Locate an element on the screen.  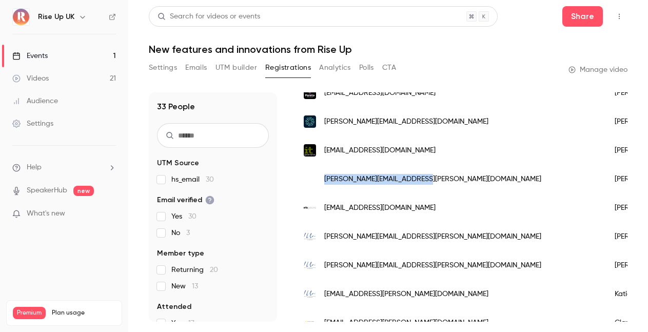
button: Share is located at coordinates (582, 16).